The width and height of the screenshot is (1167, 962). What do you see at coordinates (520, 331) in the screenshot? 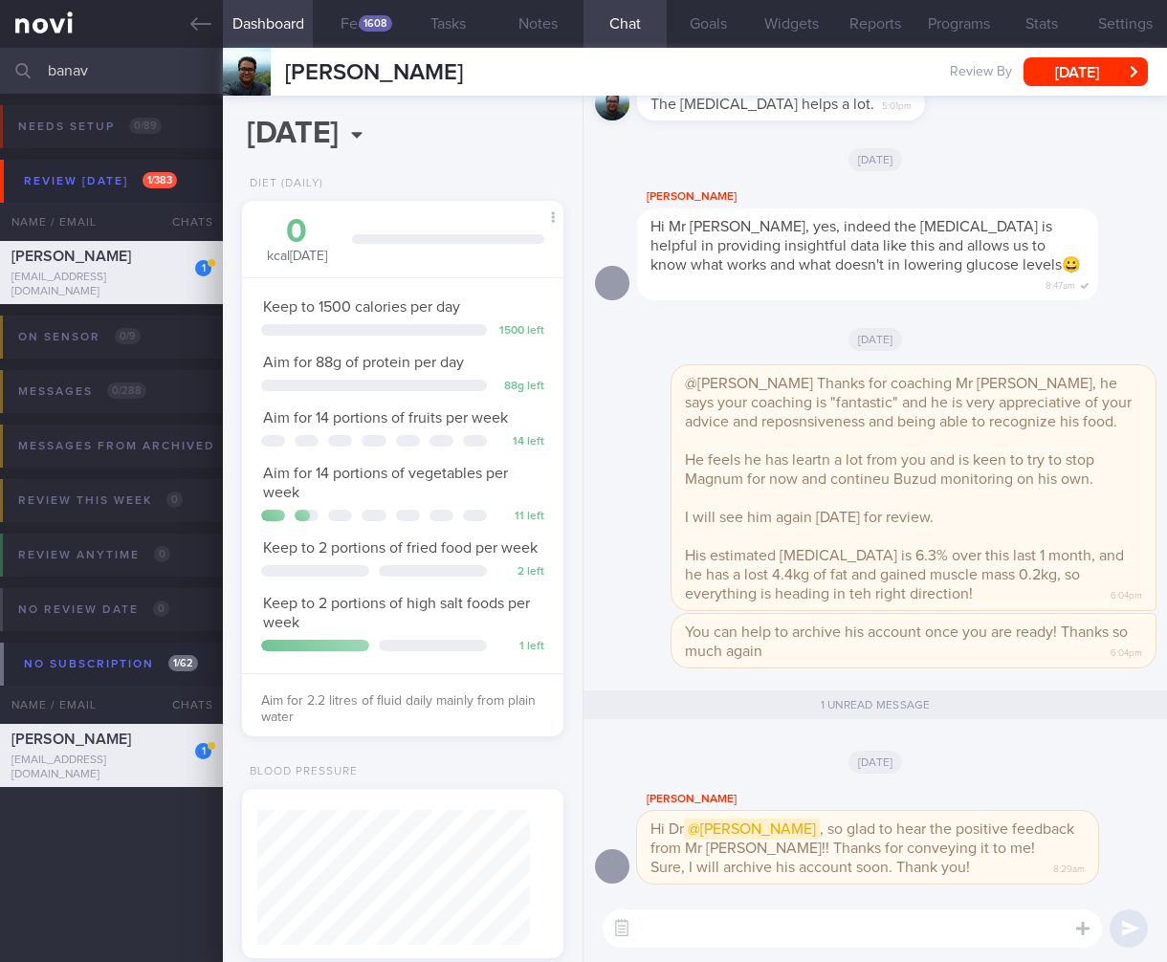
I see `div: 1500 left` at bounding box center [520, 331].